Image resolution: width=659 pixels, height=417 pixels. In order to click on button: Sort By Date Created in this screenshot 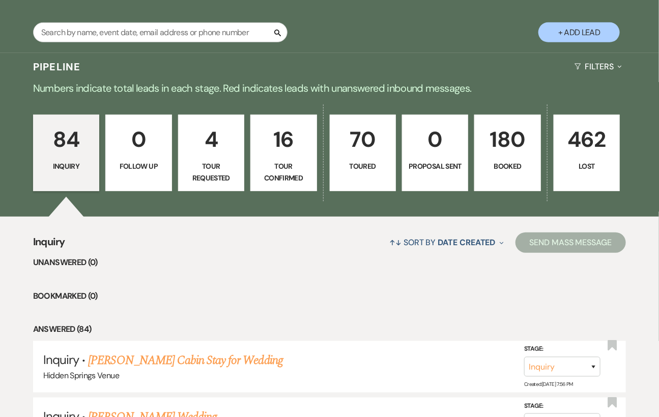, I will do `click(447, 242)`.